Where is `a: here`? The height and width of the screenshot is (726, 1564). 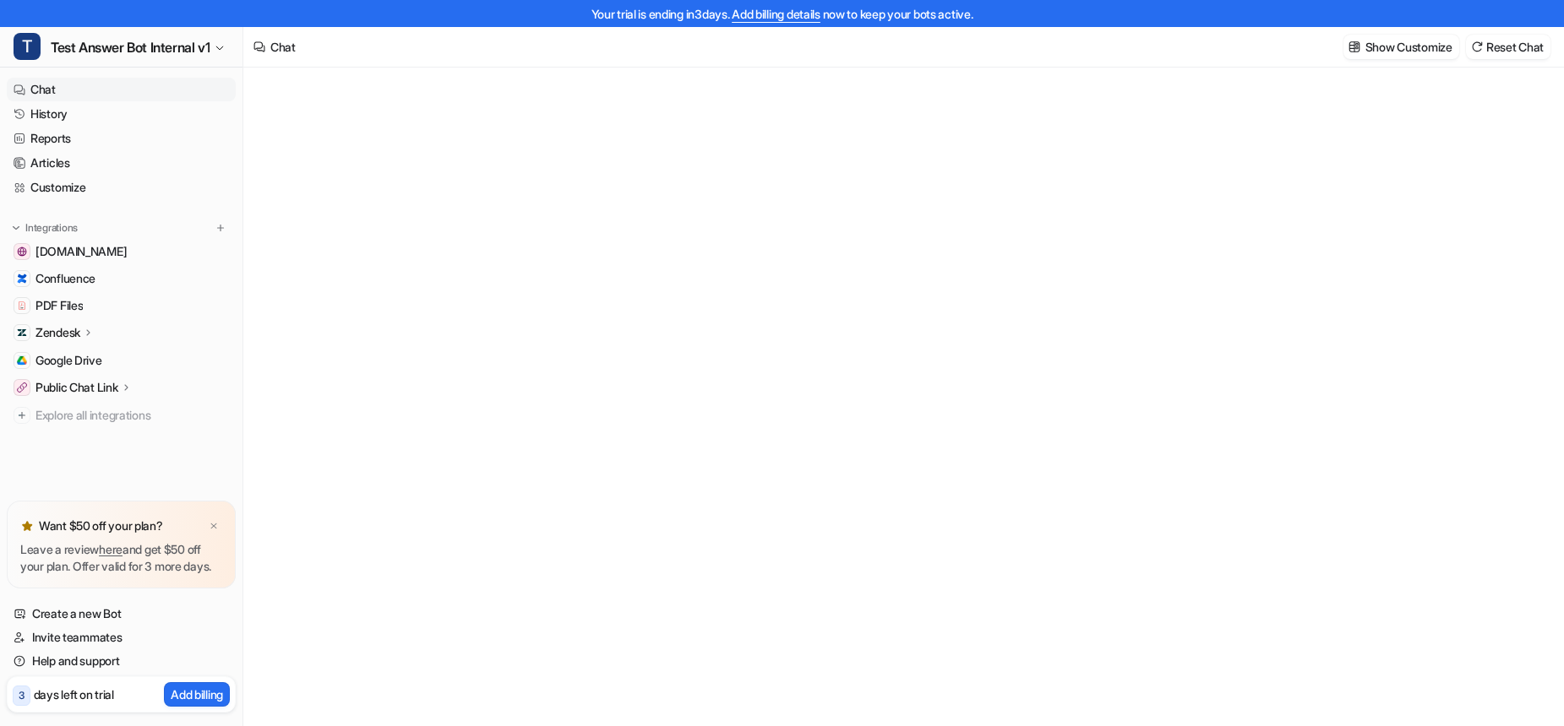
a: here is located at coordinates (111, 549).